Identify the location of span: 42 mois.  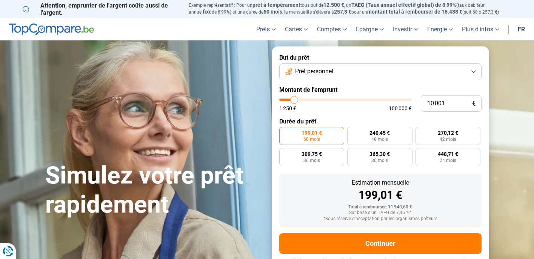
(448, 139).